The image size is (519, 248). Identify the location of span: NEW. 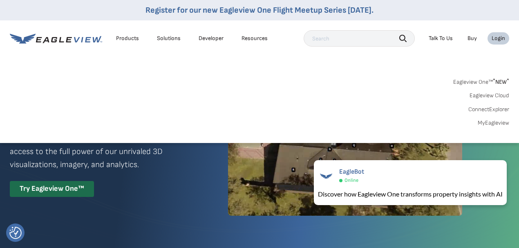
(501, 82).